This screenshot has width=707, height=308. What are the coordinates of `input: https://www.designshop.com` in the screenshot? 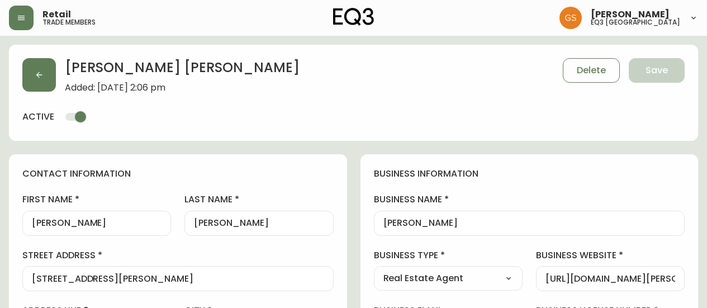 It's located at (611, 278).